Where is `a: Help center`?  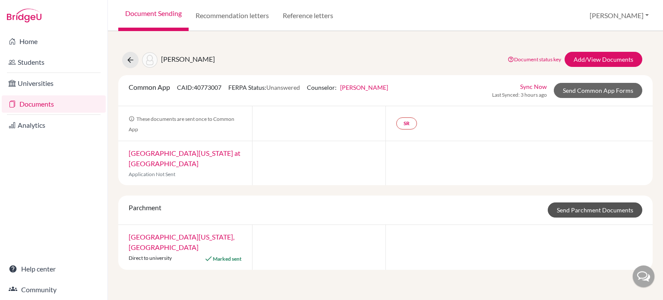
a: Help center is located at coordinates (54, 269).